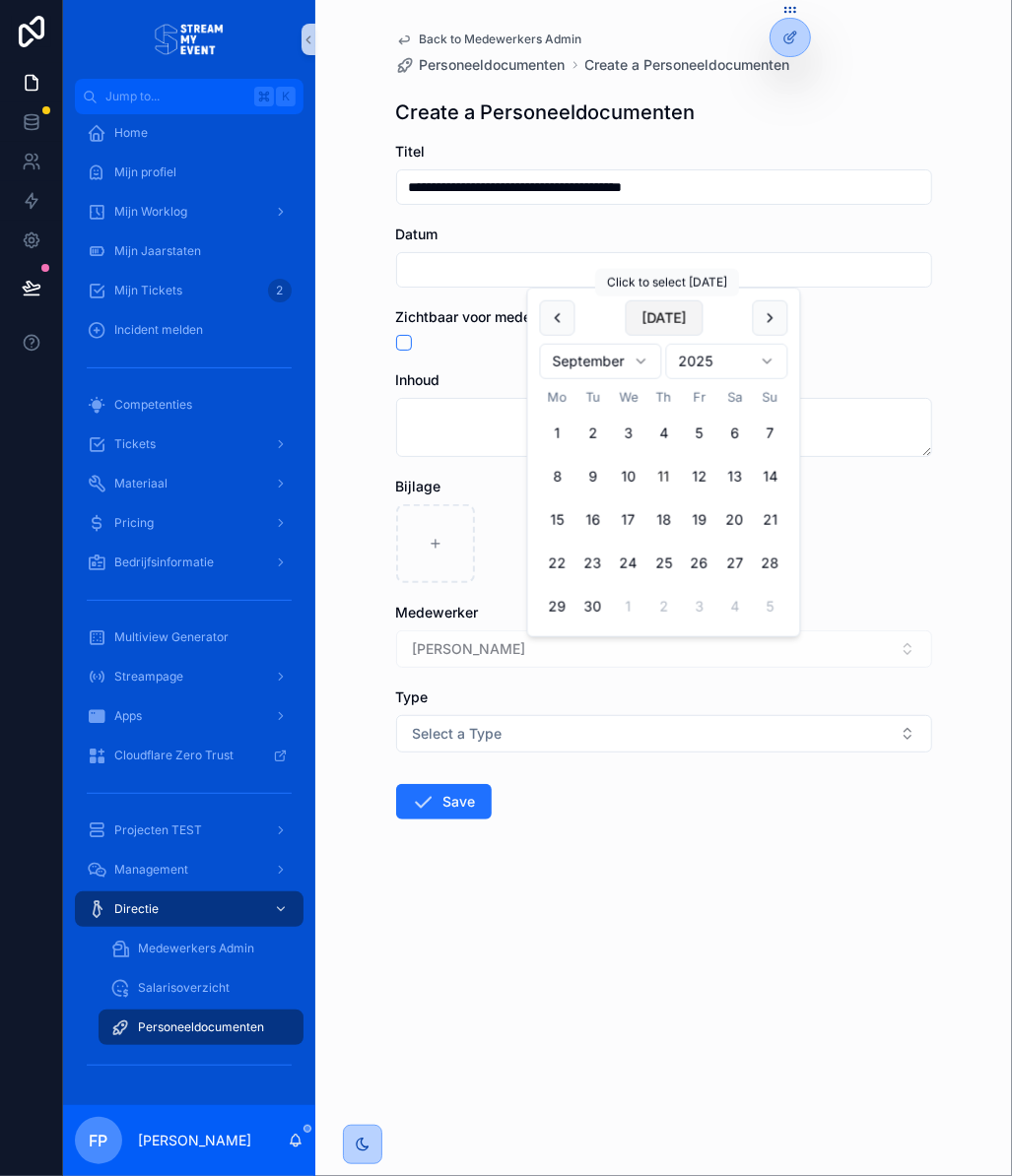  Describe the element at coordinates (189, 484) in the screenshot. I see `a: Materiaal` at that location.